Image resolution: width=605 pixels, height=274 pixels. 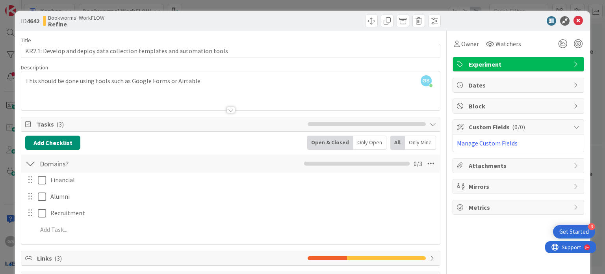 What do you see at coordinates (231, 51) in the screenshot?
I see `input: type card name here...` at bounding box center [231, 51].